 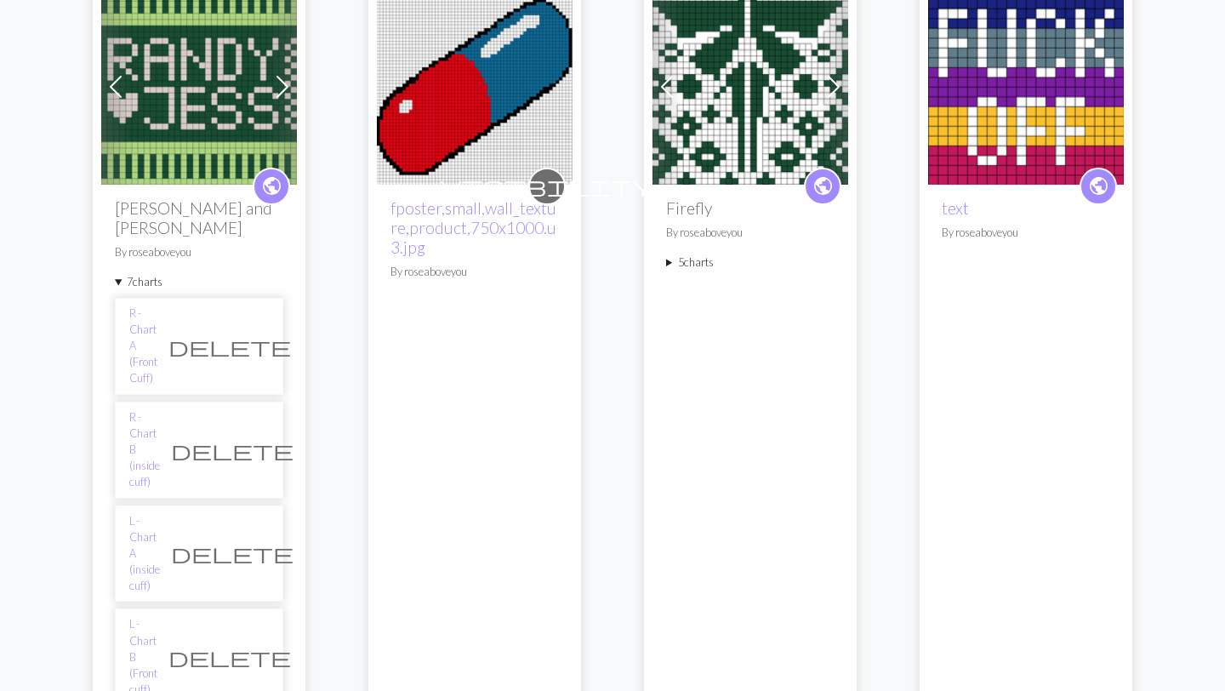 I want to click on h2: Firefly, so click(x=751, y=208).